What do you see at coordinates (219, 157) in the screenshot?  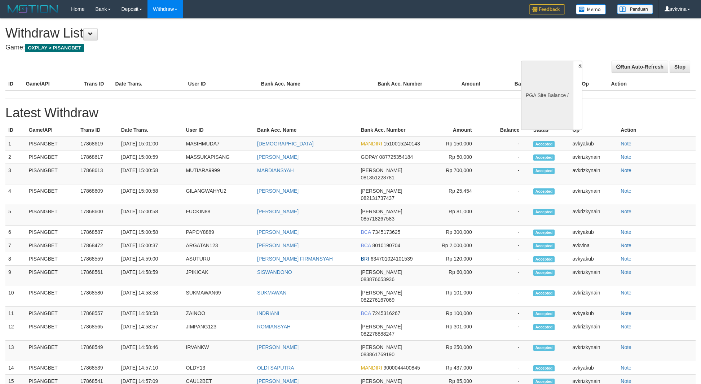 I see `td: MASSUKAPISANG` at bounding box center [219, 157].